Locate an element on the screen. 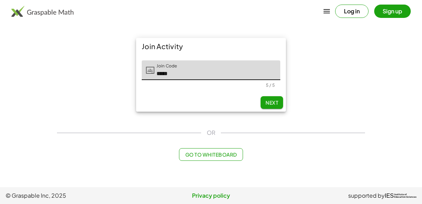  button: Go to Whiteboard is located at coordinates (210, 155).